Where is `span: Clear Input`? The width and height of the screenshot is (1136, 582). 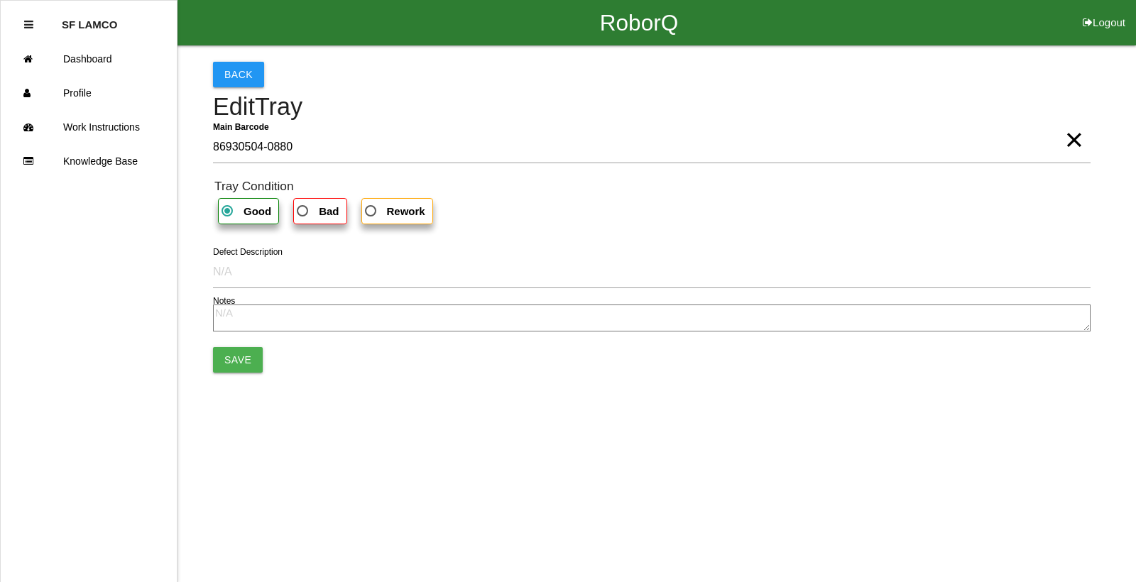
span: Clear Input is located at coordinates (1074, 126).